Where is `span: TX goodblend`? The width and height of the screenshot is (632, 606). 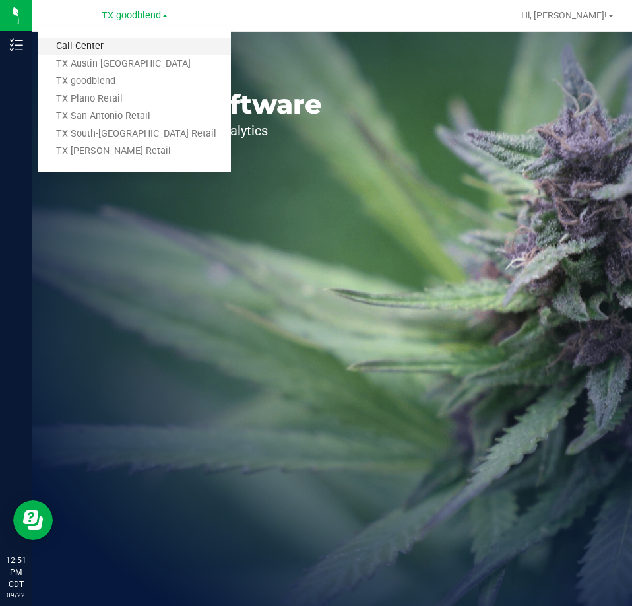 span: TX goodblend is located at coordinates (131, 15).